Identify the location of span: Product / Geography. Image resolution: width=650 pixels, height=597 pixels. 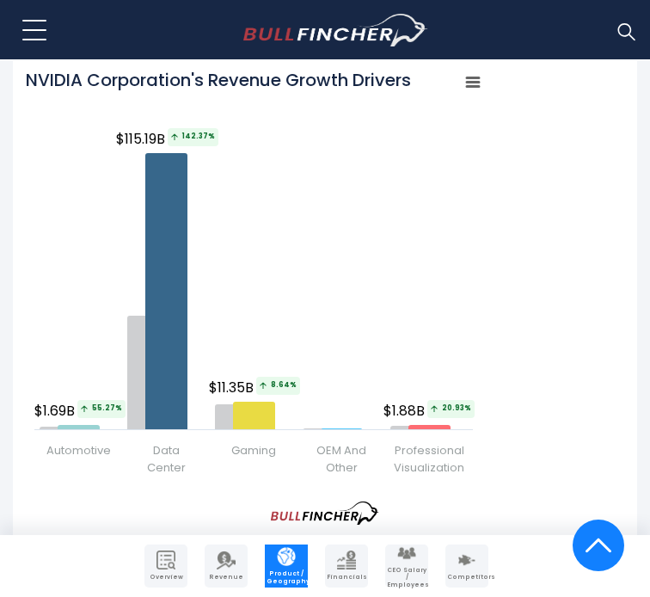
(286, 577).